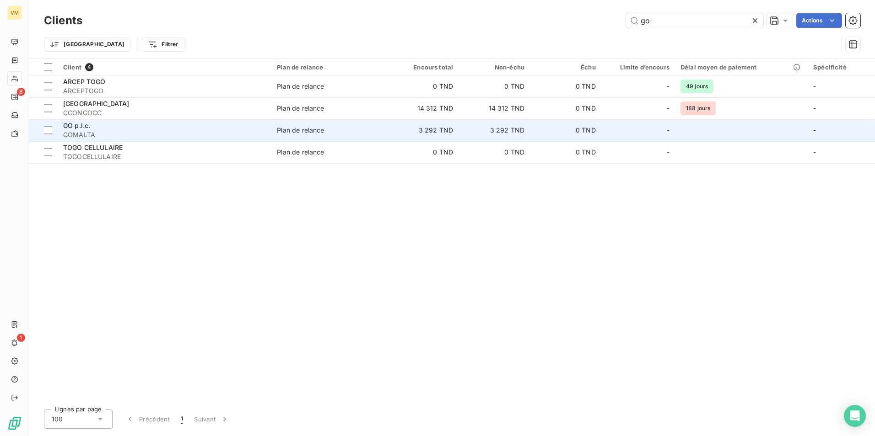 The height and width of the screenshot is (436, 875). I want to click on span: GO p.l.c., so click(76, 125).